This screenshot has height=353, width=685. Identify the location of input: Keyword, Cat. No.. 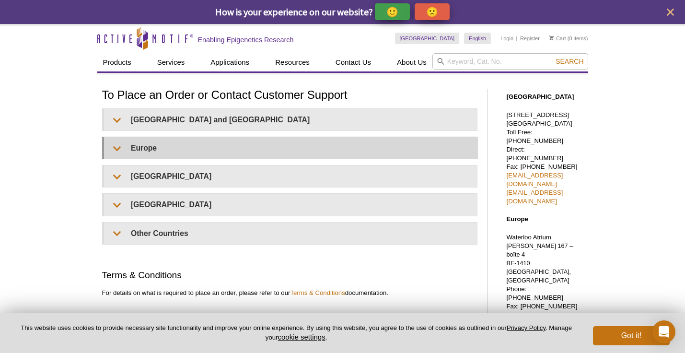
(510, 61).